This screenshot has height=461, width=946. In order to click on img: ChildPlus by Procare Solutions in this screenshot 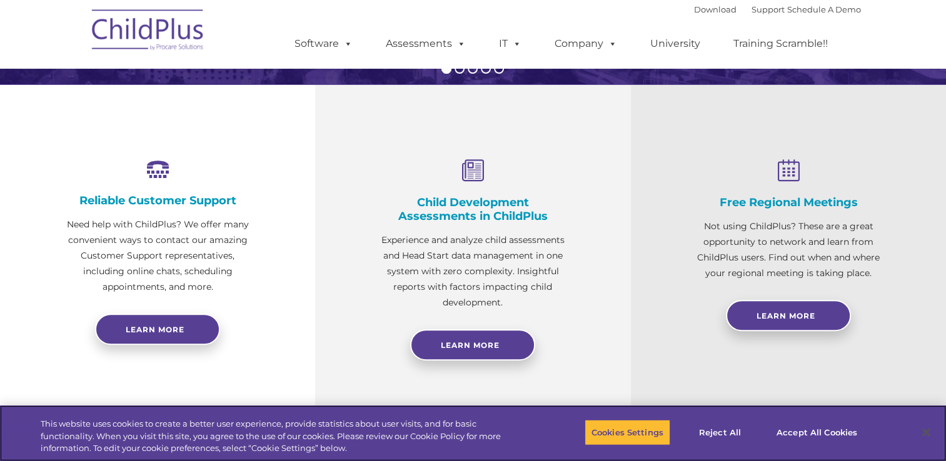, I will do `click(148, 32)`.